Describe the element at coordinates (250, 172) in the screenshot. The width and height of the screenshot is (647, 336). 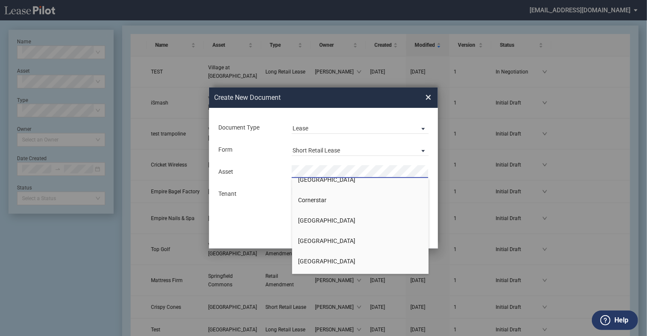
I see `div: Asset` at that location.